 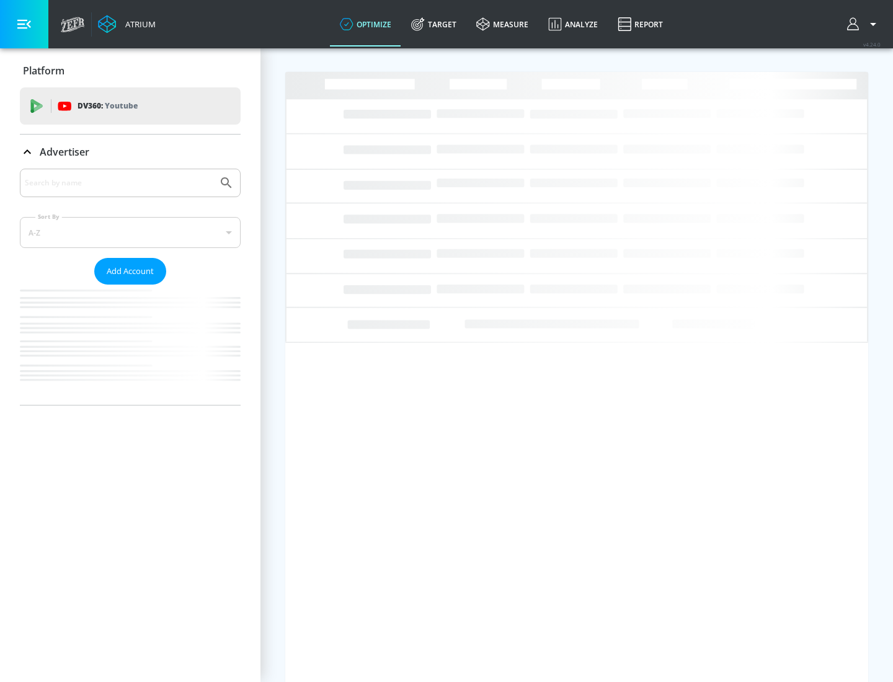 I want to click on div: Atrium, so click(x=138, y=24).